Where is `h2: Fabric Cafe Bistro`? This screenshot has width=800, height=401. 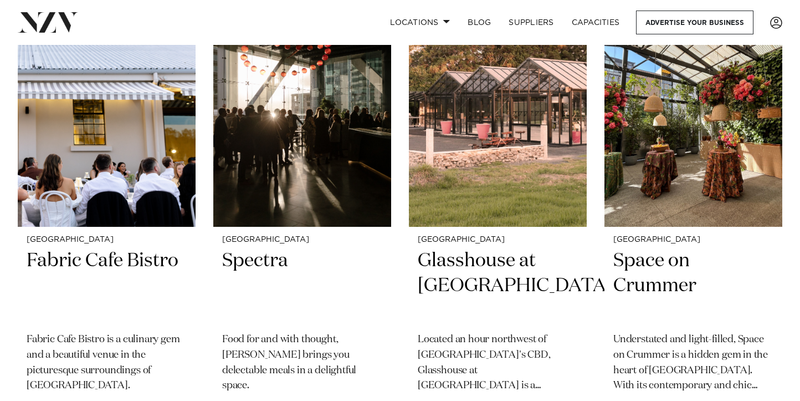 h2: Fabric Cafe Bistro is located at coordinates (106, 285).